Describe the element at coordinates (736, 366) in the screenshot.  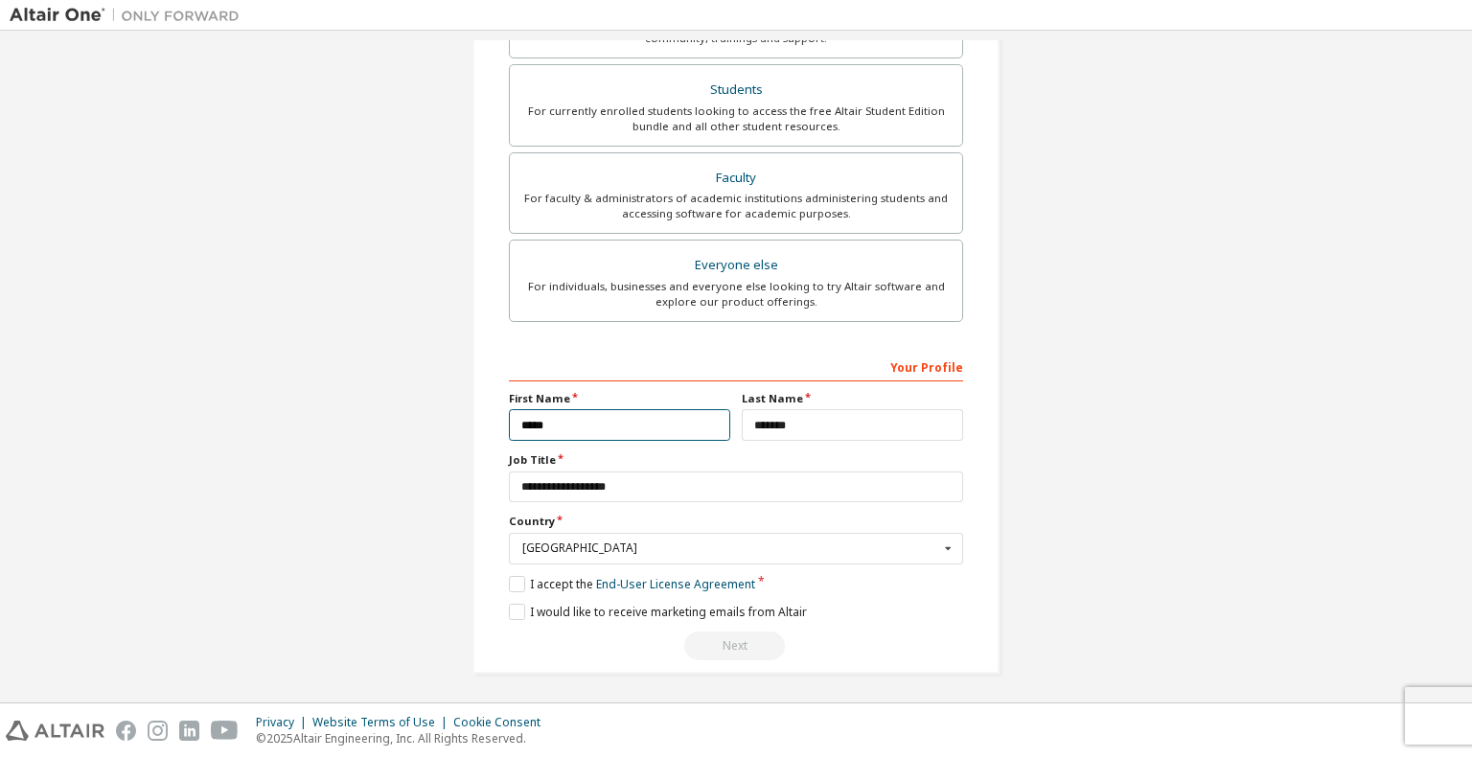
I see `div: Your Profile` at that location.